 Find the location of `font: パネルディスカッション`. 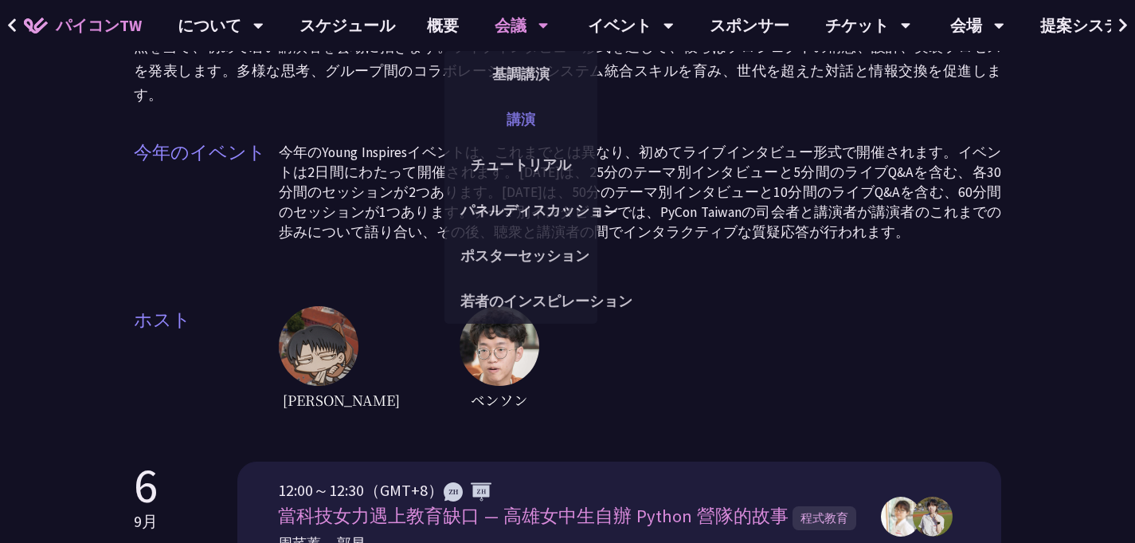

font: パネルディスカッション is located at coordinates (539, 210).